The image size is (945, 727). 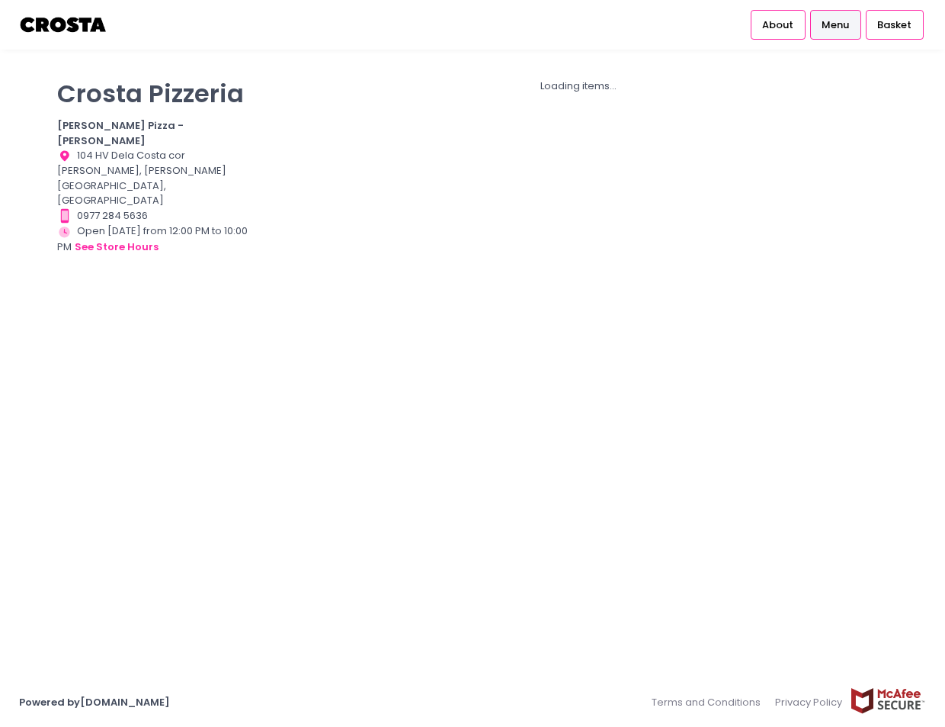 I want to click on span: About, so click(x=778, y=25).